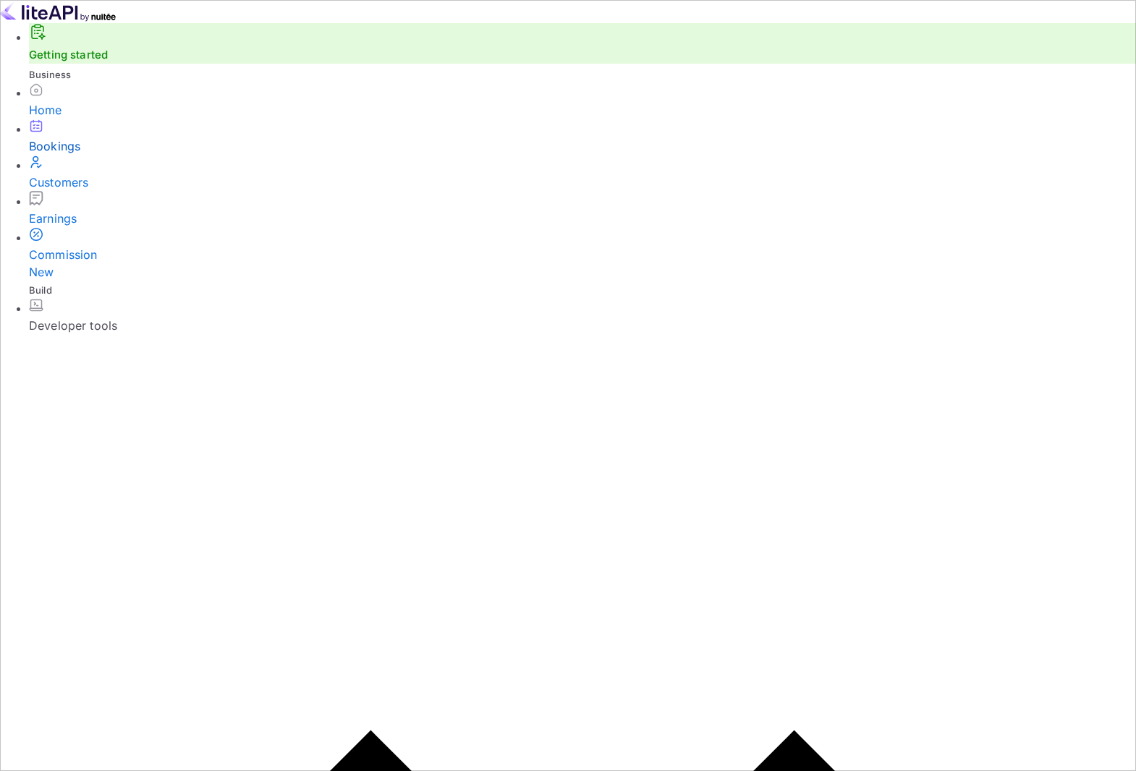 This screenshot has height=771, width=1136. Describe the element at coordinates (582, 326) in the screenshot. I see `div: Developer tools` at that location.